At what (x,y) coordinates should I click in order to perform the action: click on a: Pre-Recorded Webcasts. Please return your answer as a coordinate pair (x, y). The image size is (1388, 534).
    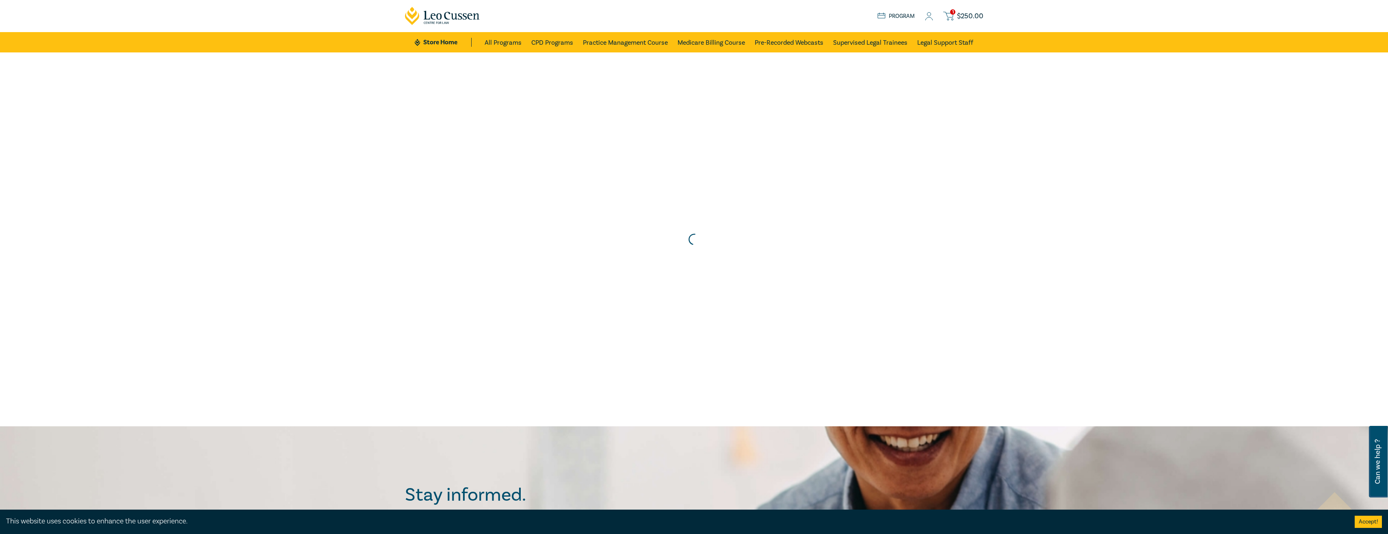
    Looking at the image, I should click on (789, 42).